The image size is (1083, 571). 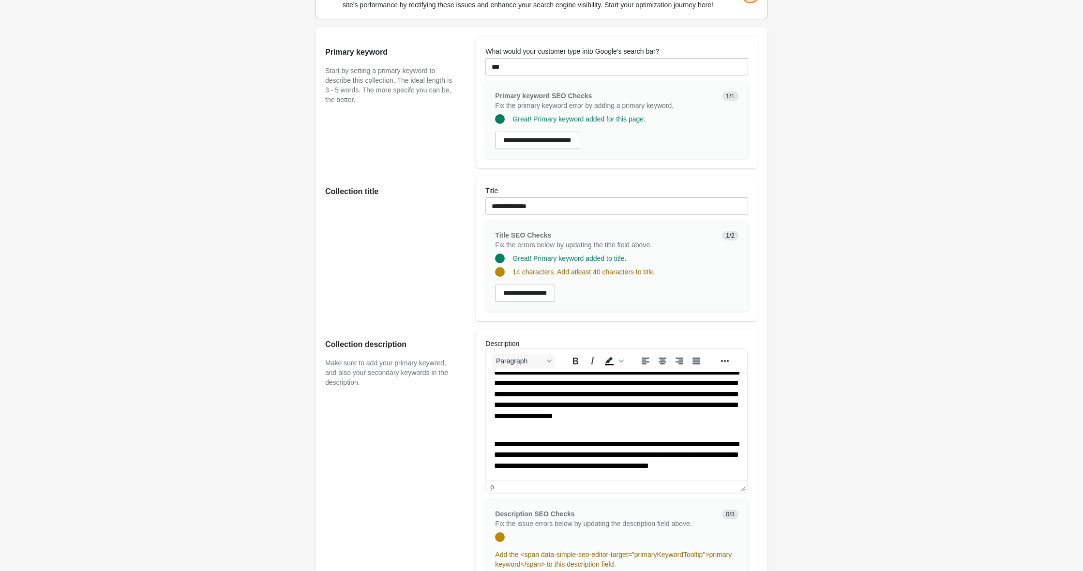 I want to click on div: Background color, so click(x=613, y=361).